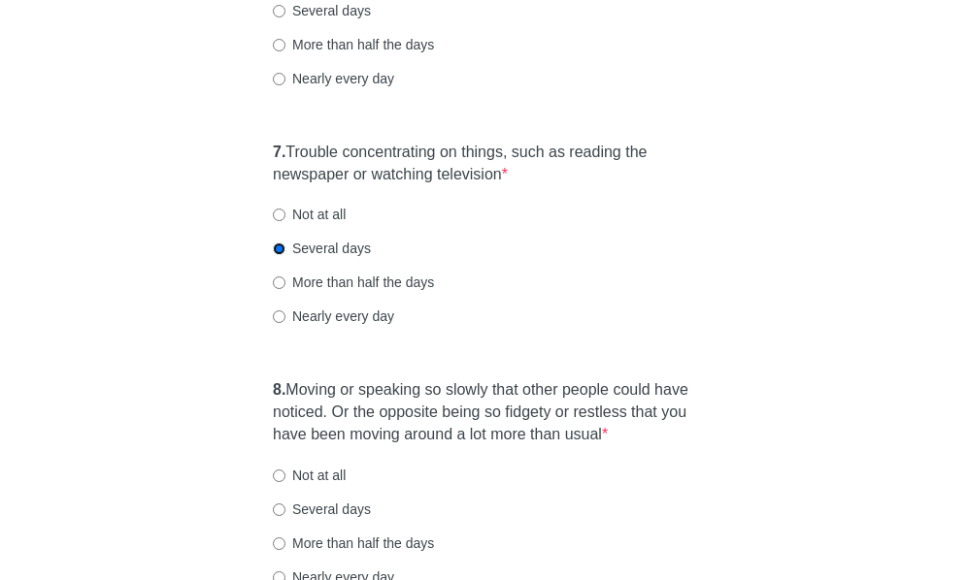 Image resolution: width=968 pixels, height=580 pixels. What do you see at coordinates (279, 151) in the screenshot?
I see `strong: 7.` at bounding box center [279, 151].